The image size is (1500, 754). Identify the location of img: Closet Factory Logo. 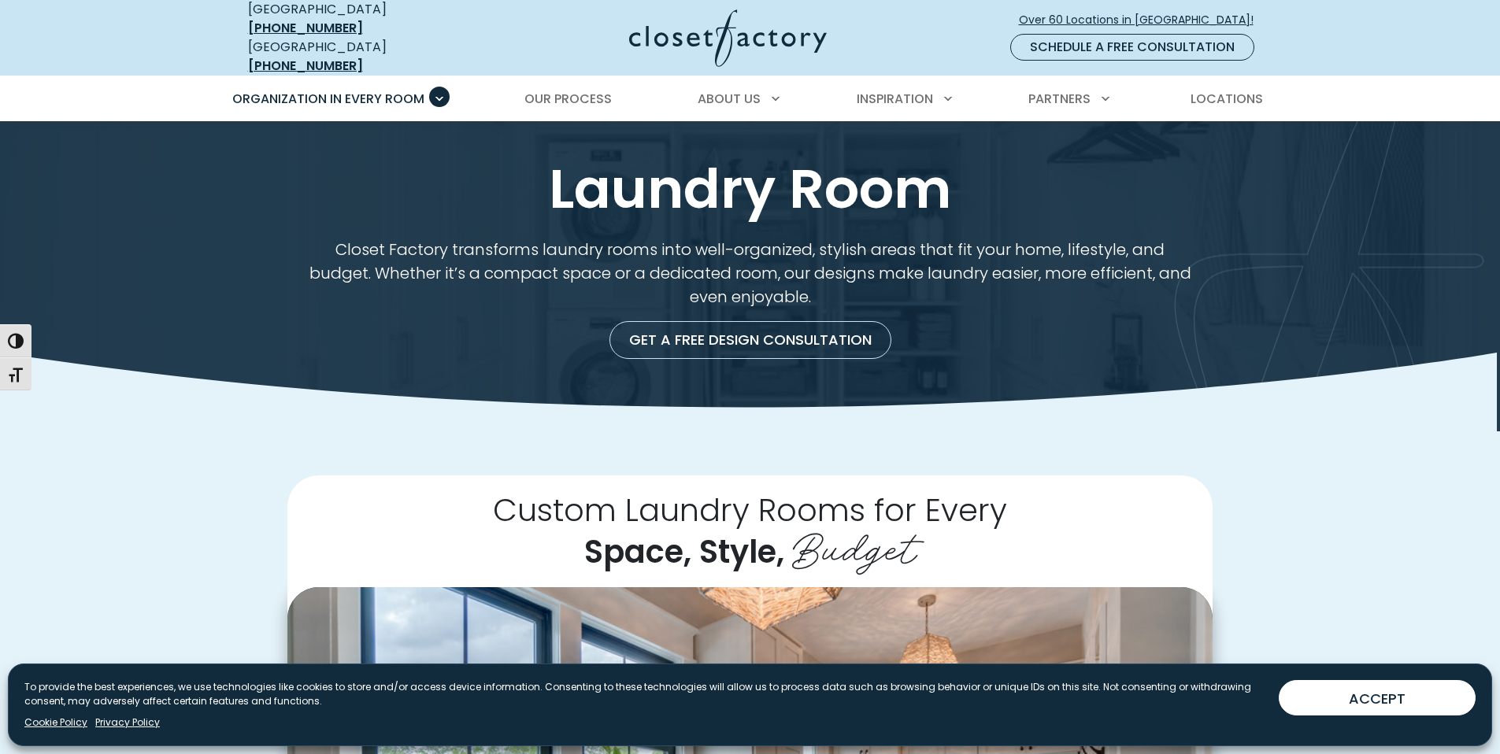
(727, 38).